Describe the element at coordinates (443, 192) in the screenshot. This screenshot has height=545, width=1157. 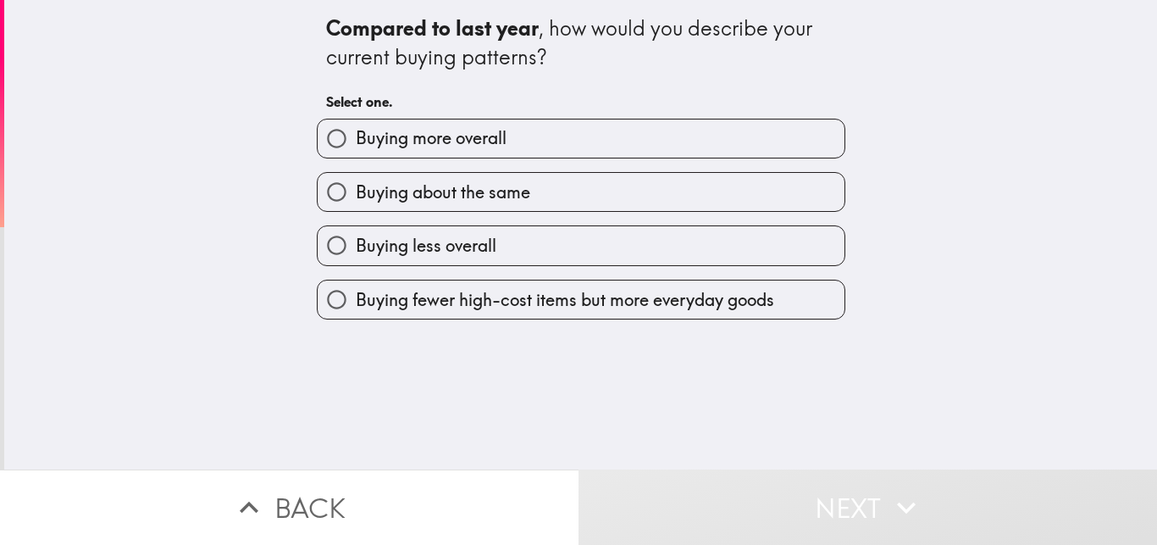
I see `span: Buying about the same` at that location.